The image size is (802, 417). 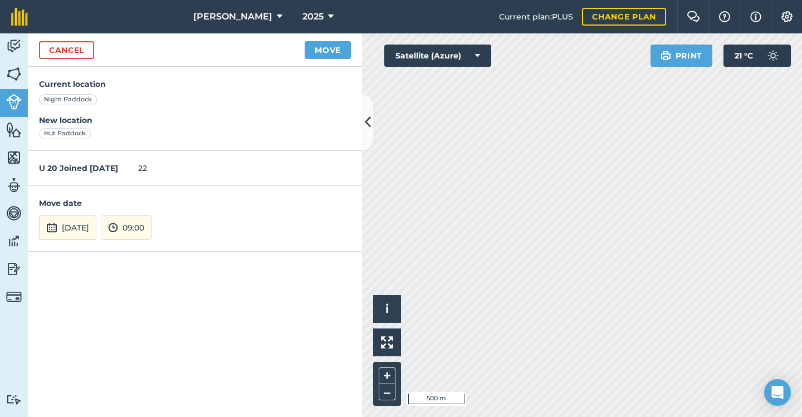 I want to click on div: 22, so click(x=195, y=168).